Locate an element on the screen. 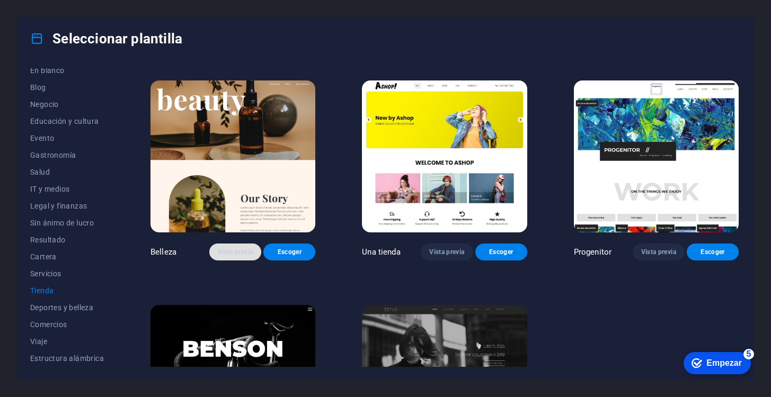 The image size is (771, 397). h4: Seleccionar plantilla is located at coordinates (106, 39).